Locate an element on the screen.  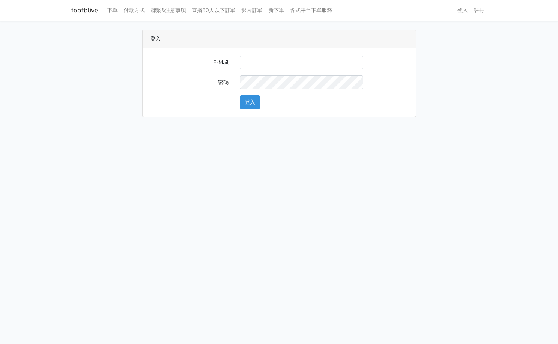
a: topfblive is located at coordinates (85, 10).